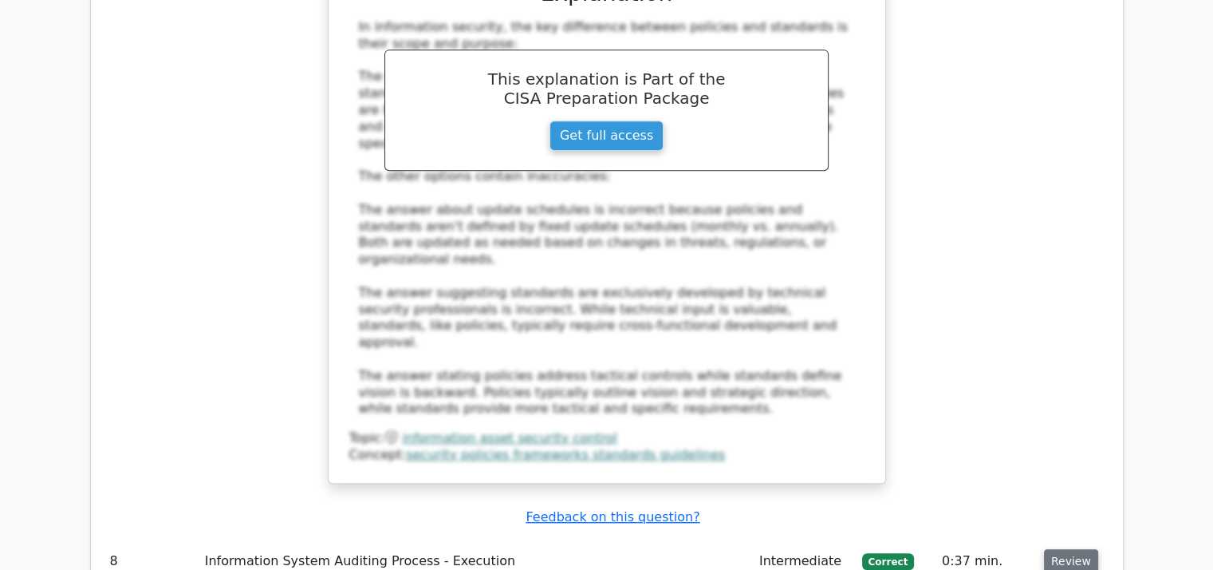 The height and width of the screenshot is (570, 1213). Describe the element at coordinates (607, 455) in the screenshot. I see `div: Concept:` at that location.